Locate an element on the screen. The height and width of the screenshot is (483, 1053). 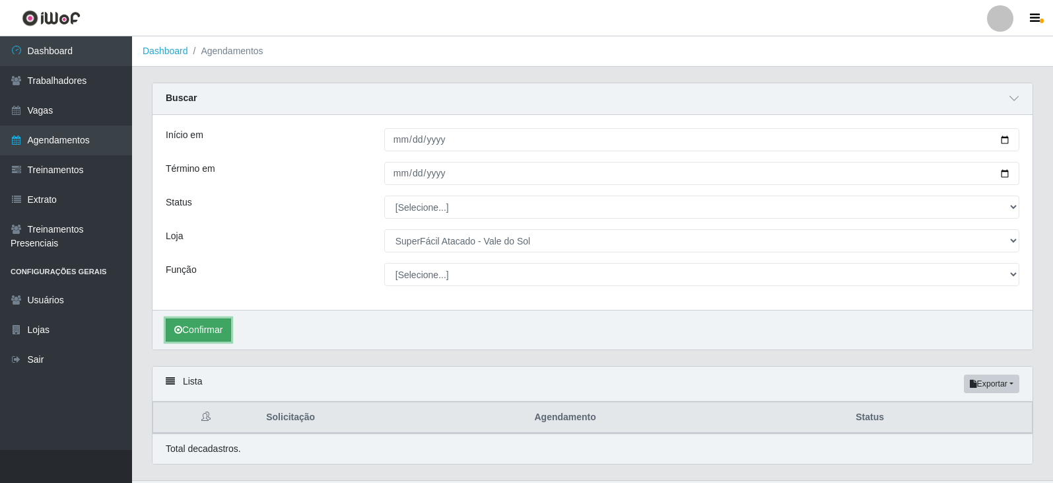
button: Confirmar is located at coordinates (198, 329).